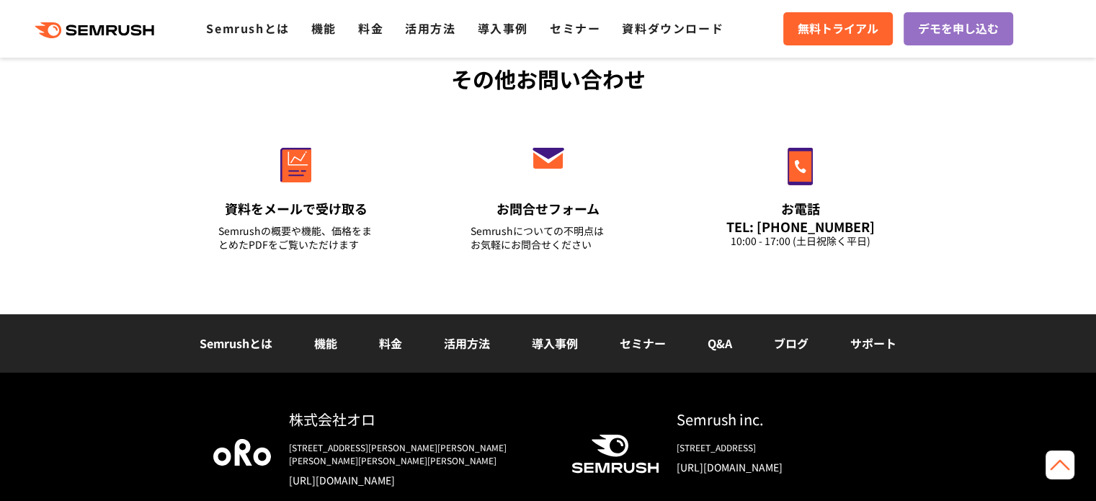  What do you see at coordinates (791, 343) in the screenshot?
I see `a: ブログ` at bounding box center [791, 343].